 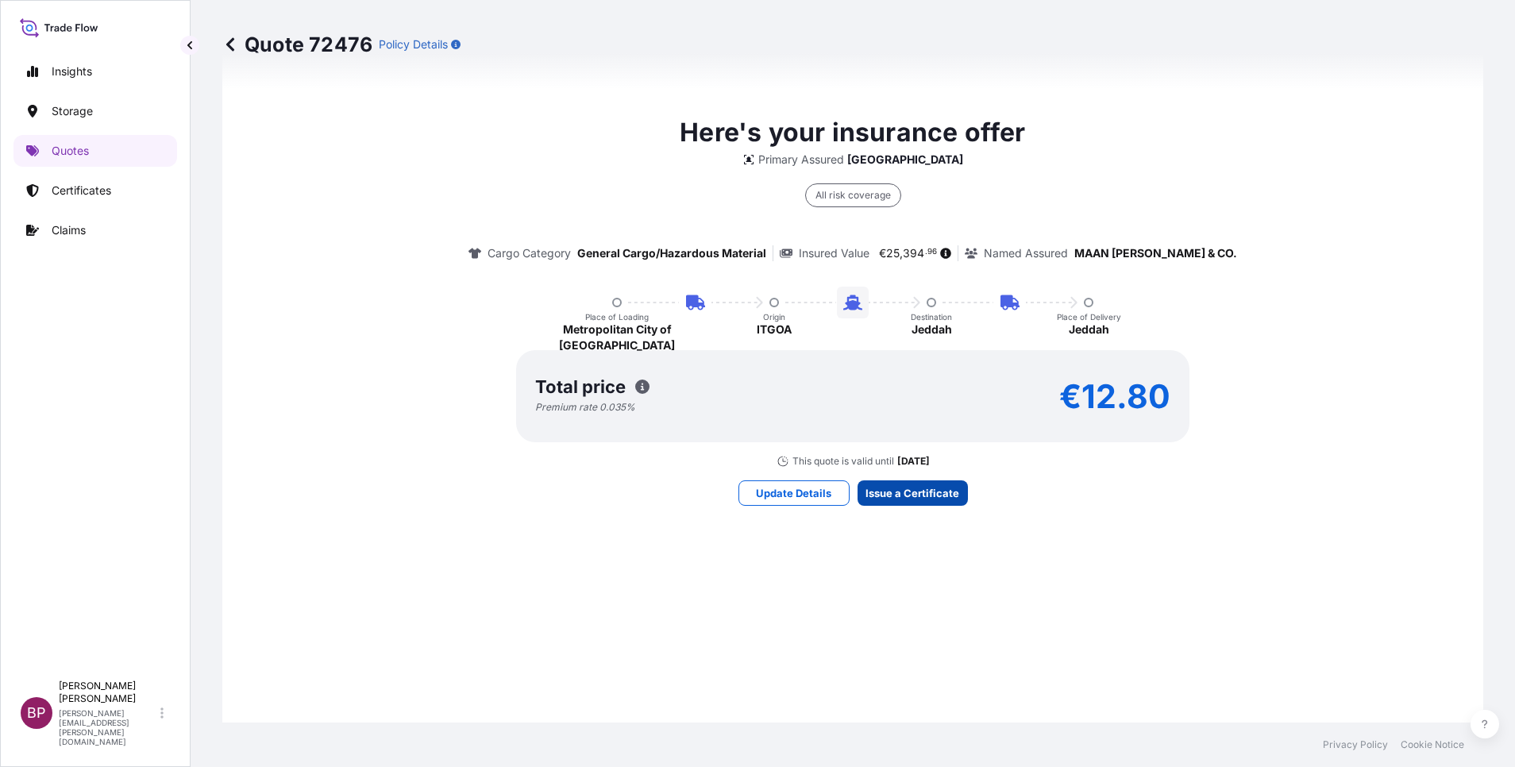 What do you see at coordinates (70, 151) in the screenshot?
I see `p: Quotes` at bounding box center [70, 151].